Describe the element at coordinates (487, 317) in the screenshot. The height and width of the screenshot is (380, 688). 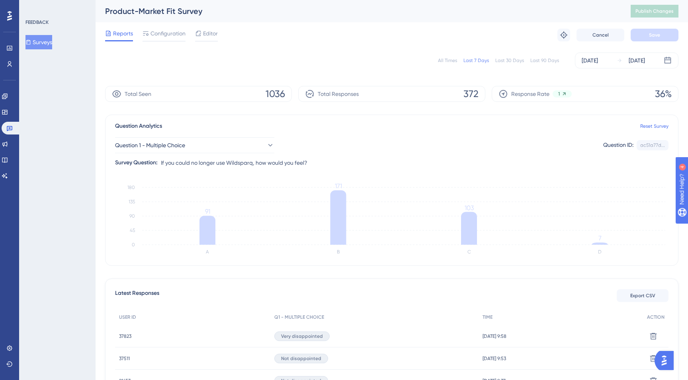
I see `span: TIME` at that location.